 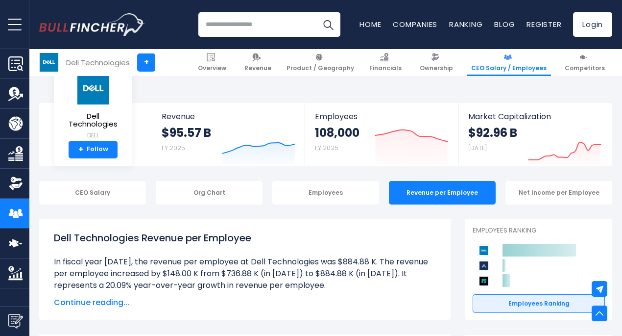 What do you see at coordinates (484, 281) in the screenshot?
I see `img: NetApp competitors logo` at bounding box center [484, 281].